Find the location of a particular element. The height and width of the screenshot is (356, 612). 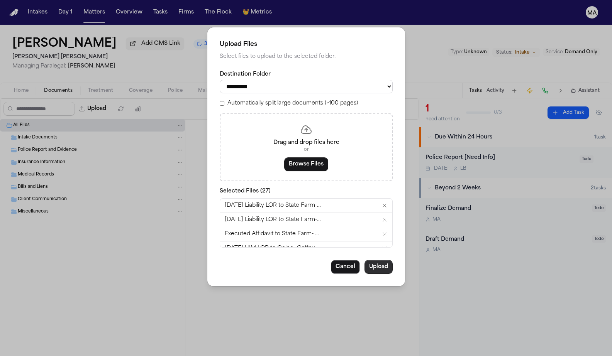

button: Remove 2025.01.29 Liability LOR to State Farm- Caffey_ Art.pdf is located at coordinates (384, 220).